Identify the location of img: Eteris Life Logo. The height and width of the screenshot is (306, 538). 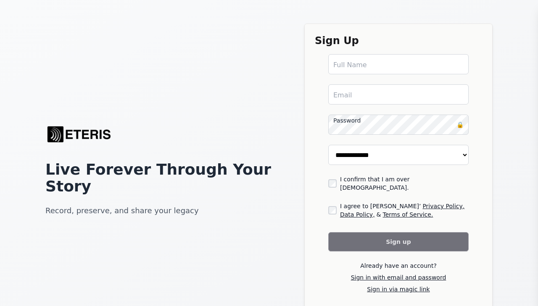
(79, 134).